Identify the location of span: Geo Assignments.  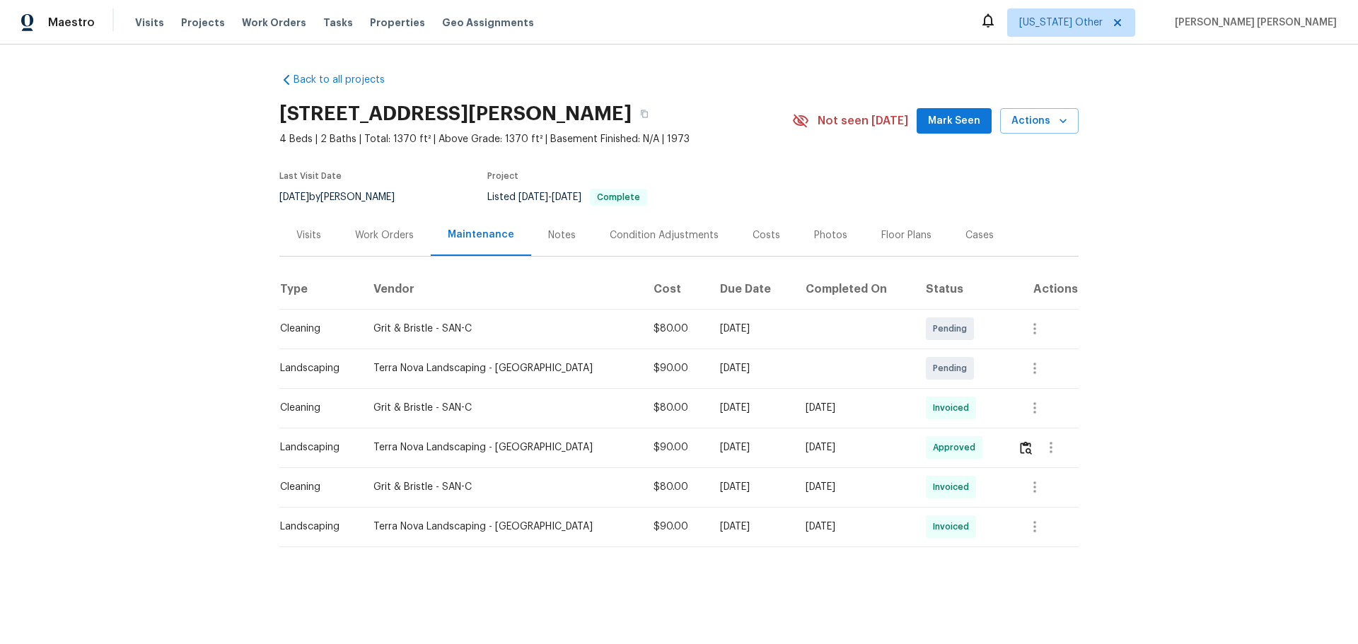
(488, 23).